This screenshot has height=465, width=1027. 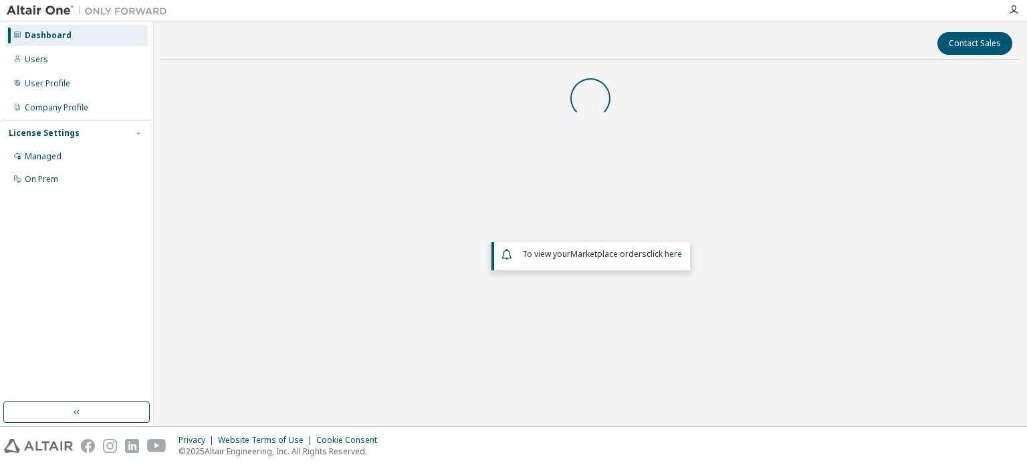 I want to click on div: On Prem, so click(x=41, y=179).